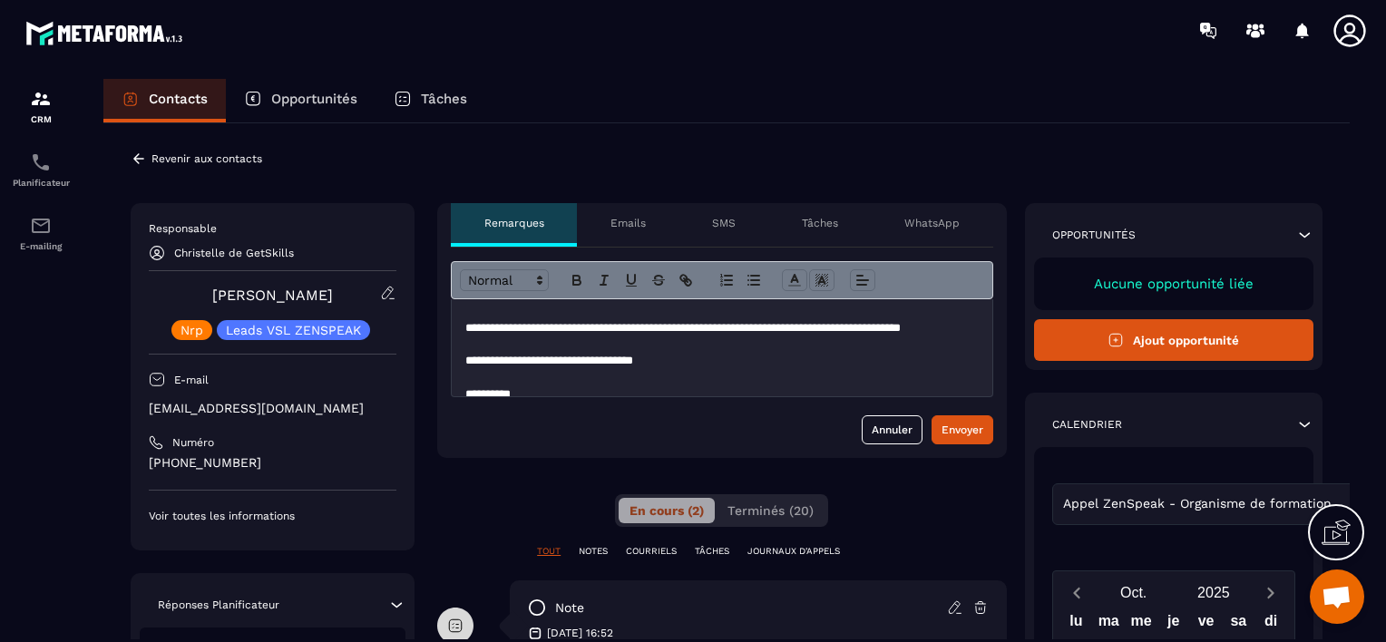 The height and width of the screenshot is (642, 1386). I want to click on p: SMS, so click(724, 223).